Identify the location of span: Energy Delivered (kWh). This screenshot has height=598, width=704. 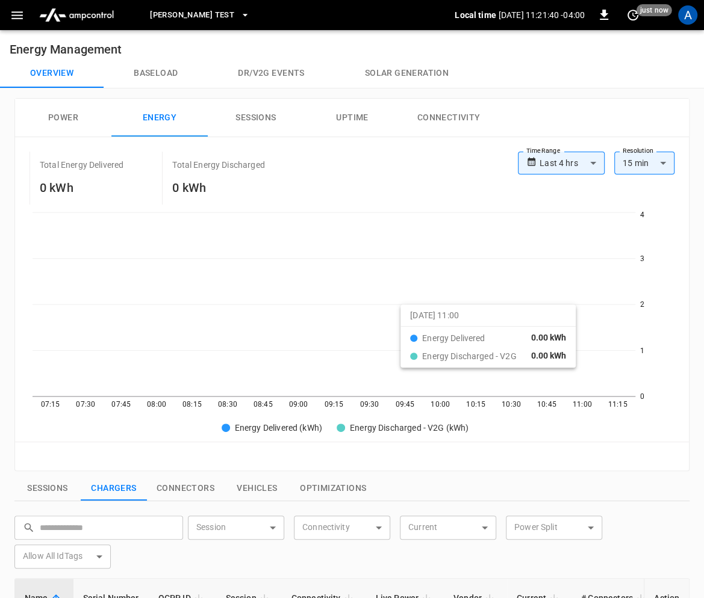
(278, 428).